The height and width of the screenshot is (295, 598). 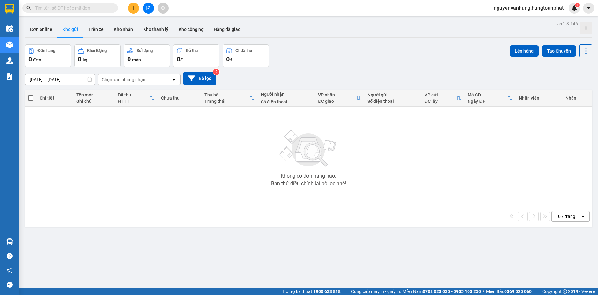 What do you see at coordinates (337, 95) in the screenshot?
I see `div: VP nhận` at bounding box center [337, 95].